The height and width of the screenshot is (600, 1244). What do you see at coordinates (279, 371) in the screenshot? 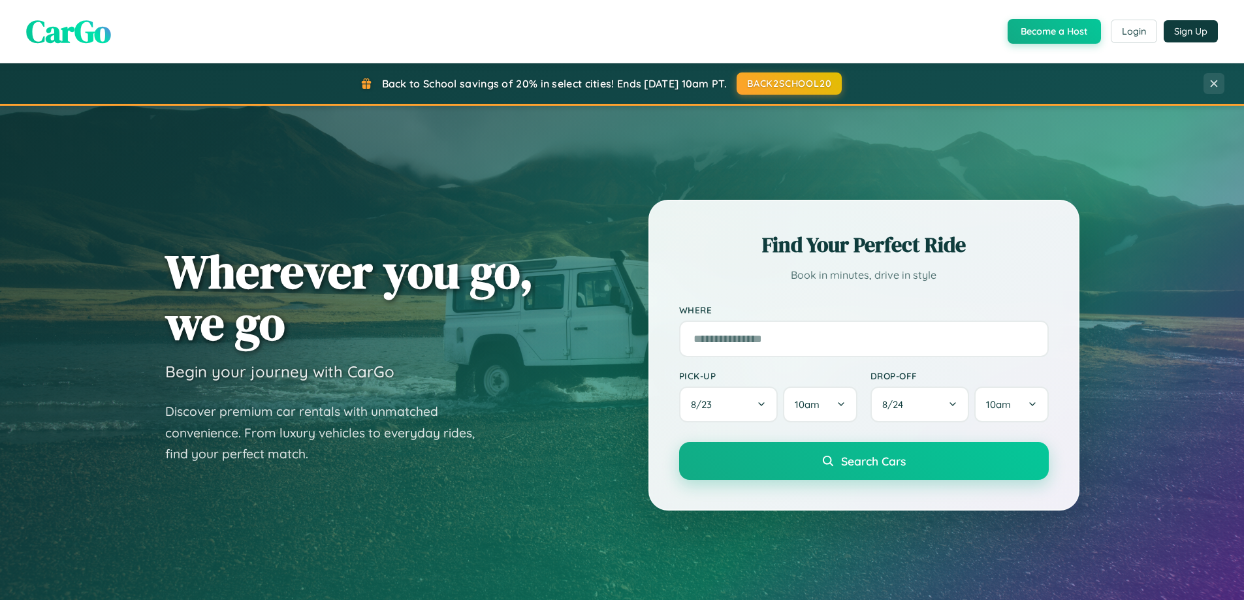
I see `h3: Begin your journey with CarGo` at bounding box center [279, 371].